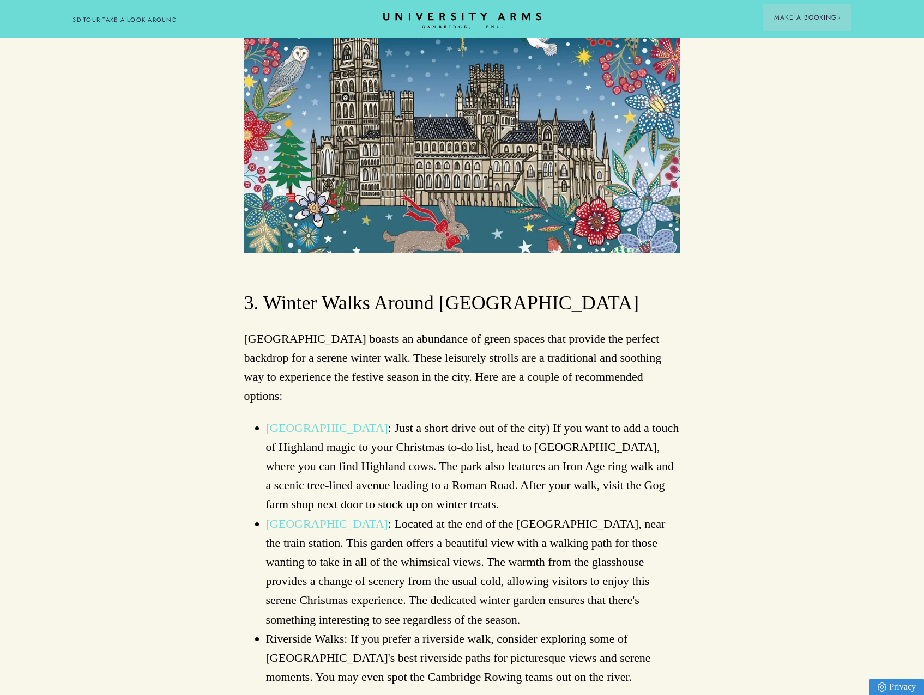  I want to click on img: 098885.webp, so click(462, 130).